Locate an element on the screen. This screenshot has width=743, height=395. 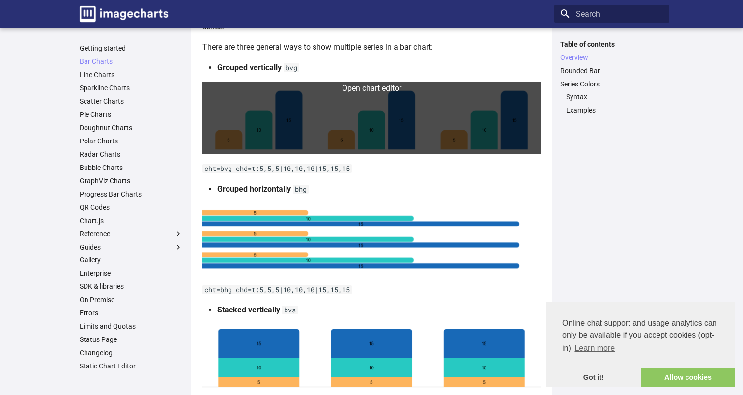
a: allow cookies is located at coordinates (688, 378).